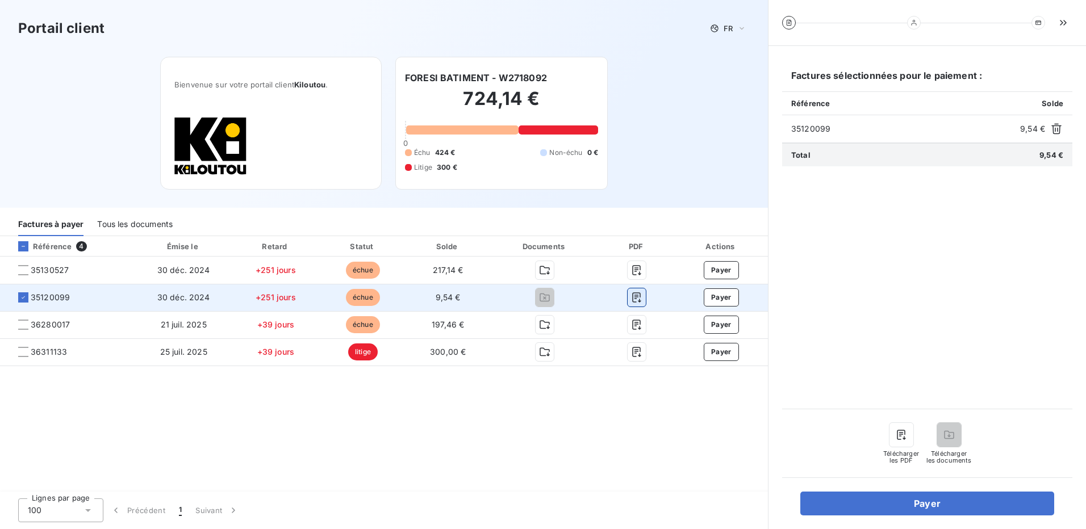 The height and width of the screenshot is (529, 1086). I want to click on span: litige, so click(363, 352).